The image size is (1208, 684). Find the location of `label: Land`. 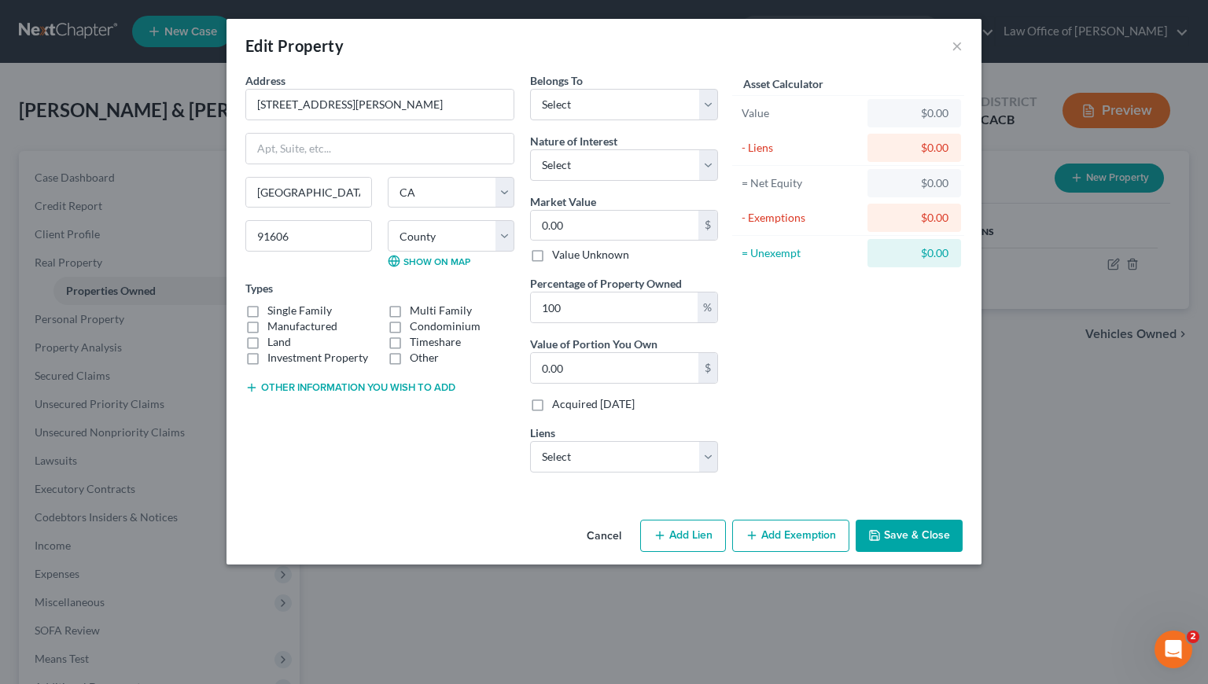

label: Land is located at coordinates (279, 342).